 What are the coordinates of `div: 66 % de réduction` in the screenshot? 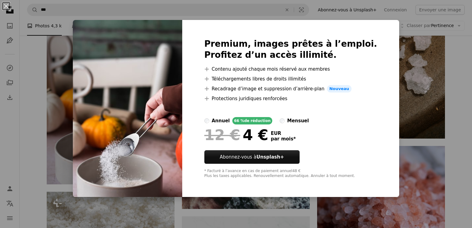 It's located at (252, 121).